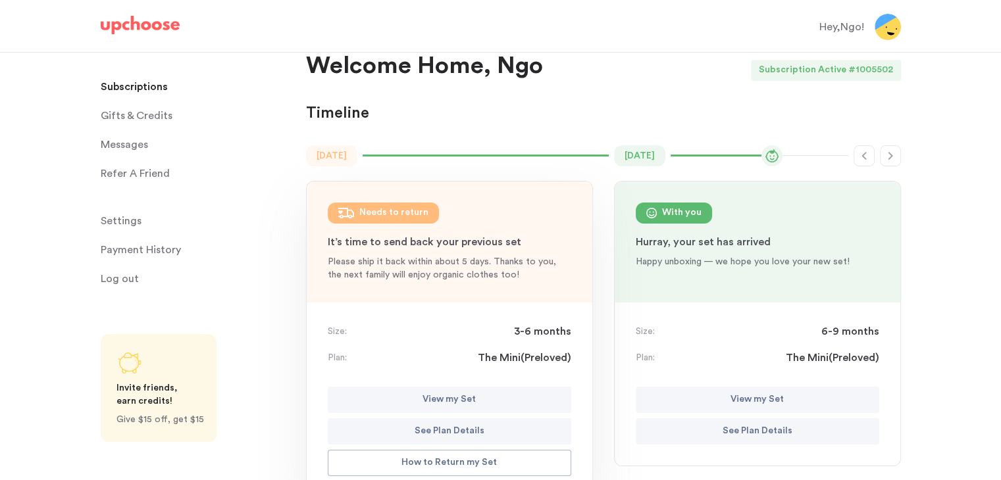  What do you see at coordinates (842, 27) in the screenshot?
I see `div: Hey, Ngo !` at bounding box center [842, 27].